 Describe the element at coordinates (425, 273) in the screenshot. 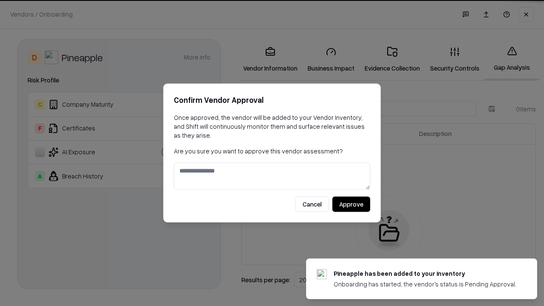

I see `div: Pineapple has been added to your inventory` at that location.